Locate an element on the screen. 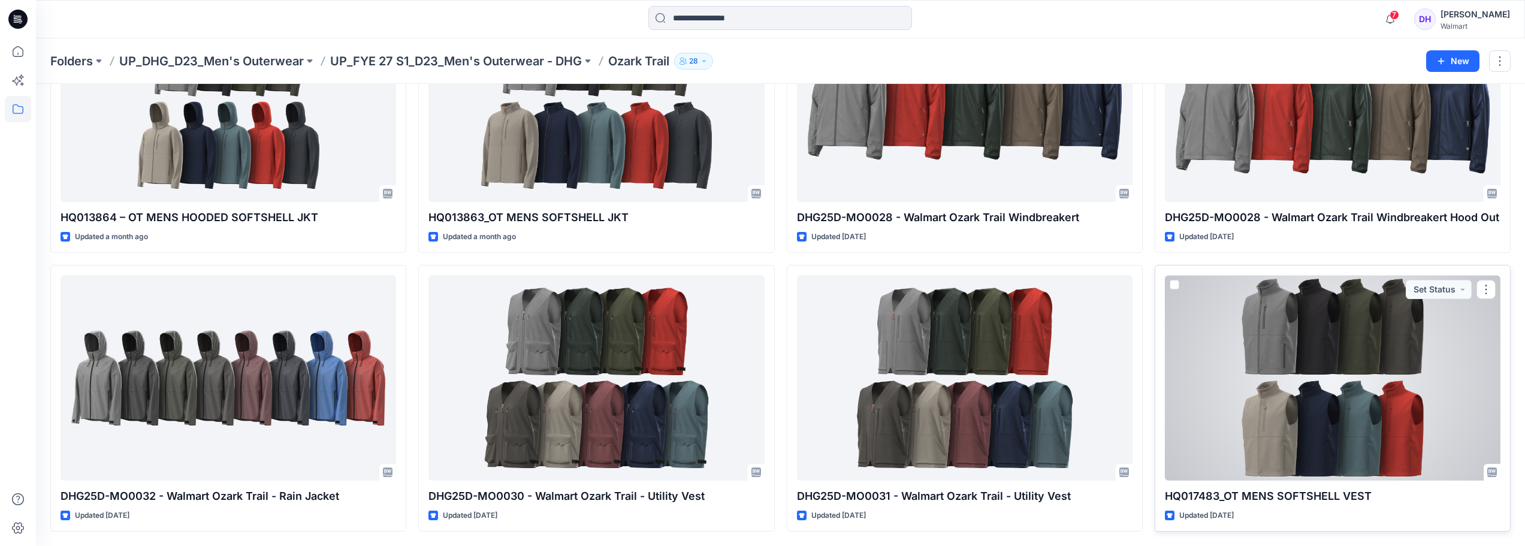 Image resolution: width=1525 pixels, height=546 pixels. p: Folders is located at coordinates (71, 61).